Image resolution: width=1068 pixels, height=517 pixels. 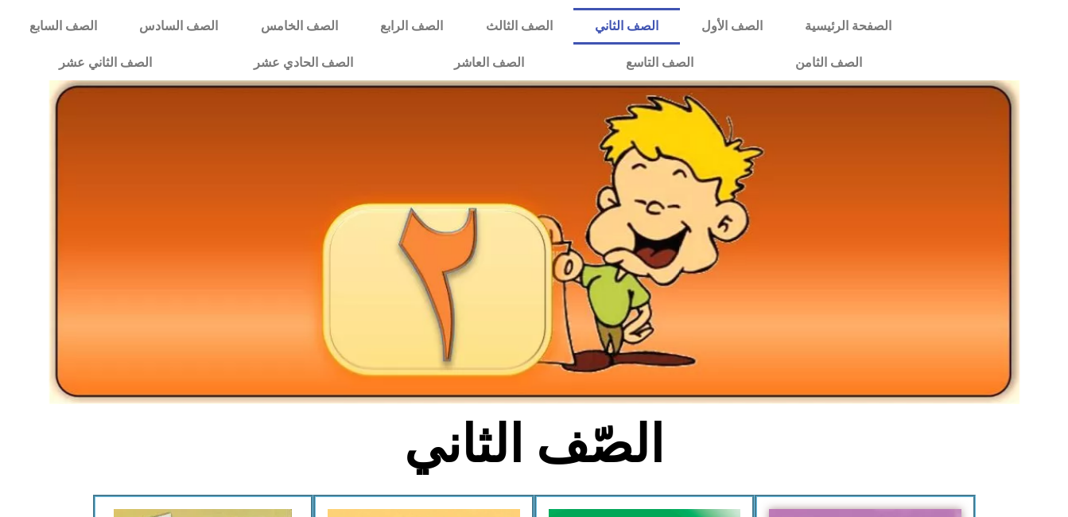 I want to click on a: الصف الخامس, so click(x=299, y=26).